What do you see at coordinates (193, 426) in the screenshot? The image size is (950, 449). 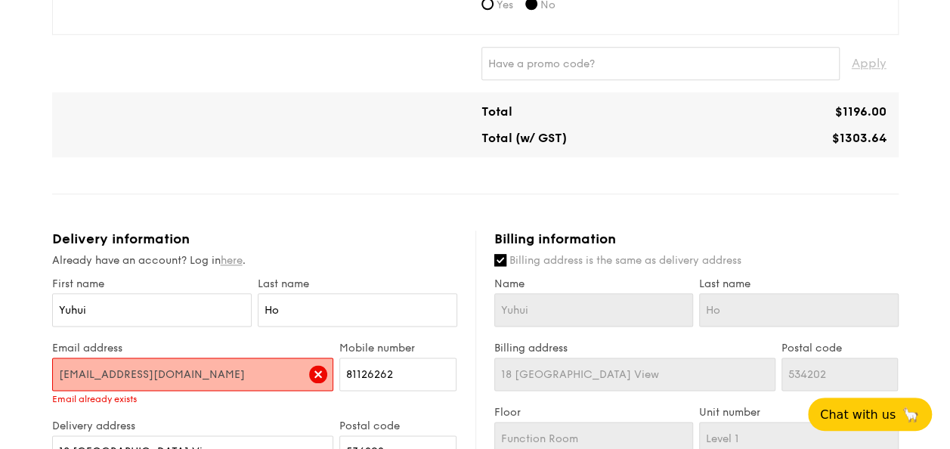 I see `label: Delivery address` at bounding box center [193, 426].